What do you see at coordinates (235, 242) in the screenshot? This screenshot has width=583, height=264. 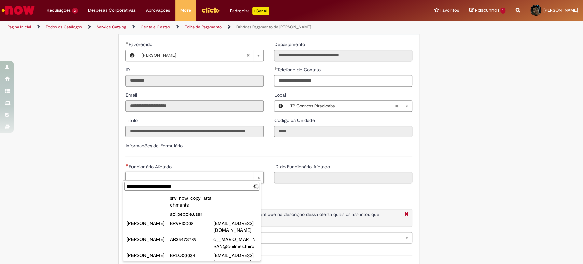 I see `div: c__MARIO_MARTINSAN@quilmes.third` at bounding box center [235, 242].